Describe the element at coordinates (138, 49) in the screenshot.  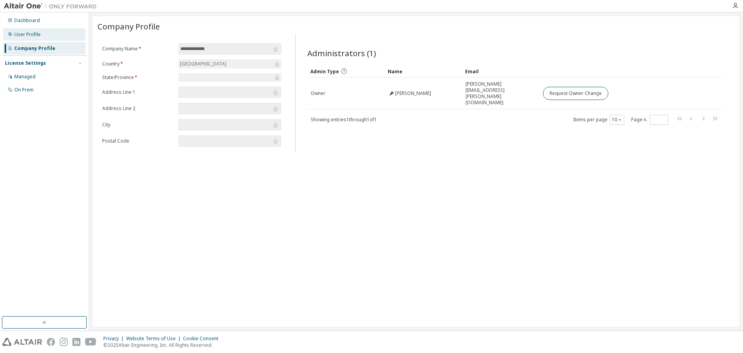
I see `label: Company Name` at that location.